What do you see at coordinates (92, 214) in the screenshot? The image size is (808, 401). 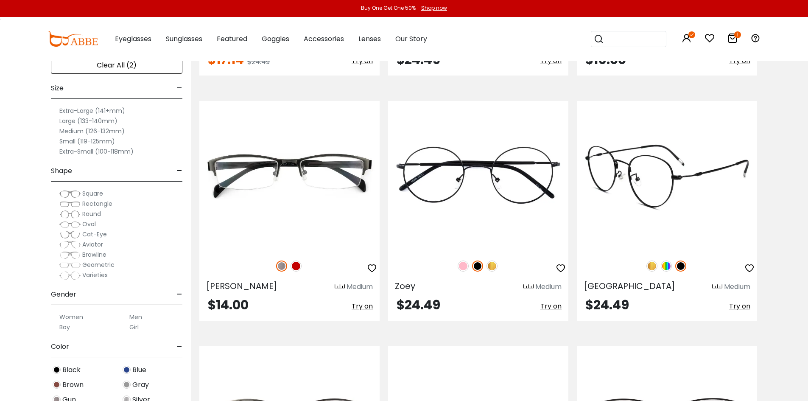 I see `span: Round` at bounding box center [92, 214].